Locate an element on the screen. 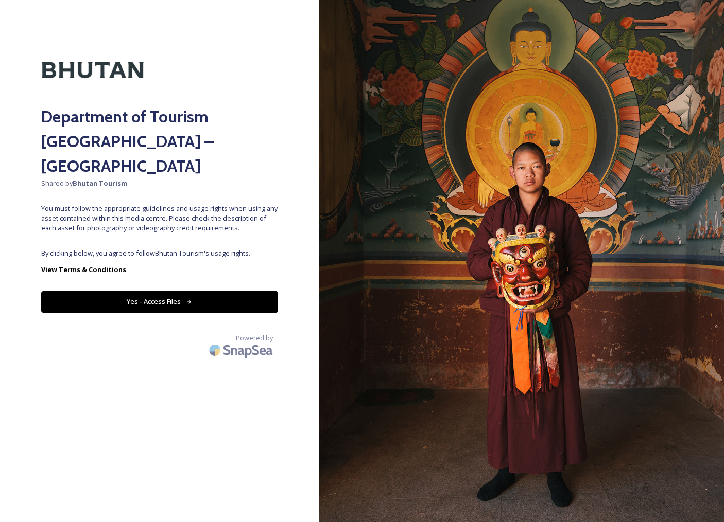 This screenshot has height=522, width=724. img: Kingdom-of-Bhutan-Logo.png is located at coordinates (93, 70).